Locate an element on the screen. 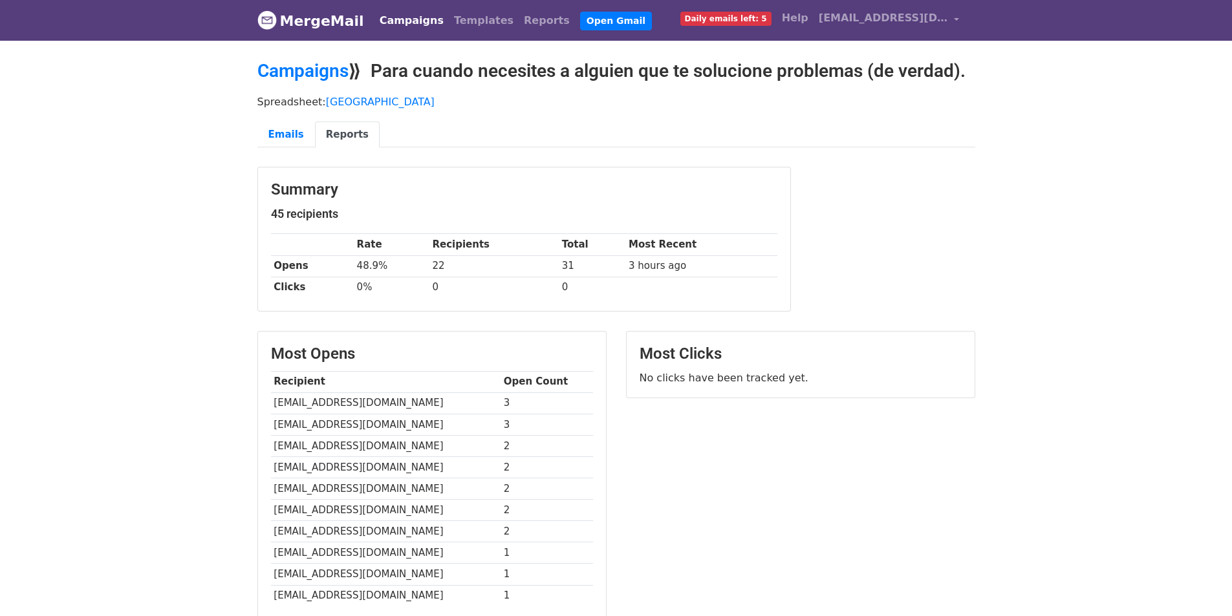  td: 48.9% is located at coordinates (391, 266).